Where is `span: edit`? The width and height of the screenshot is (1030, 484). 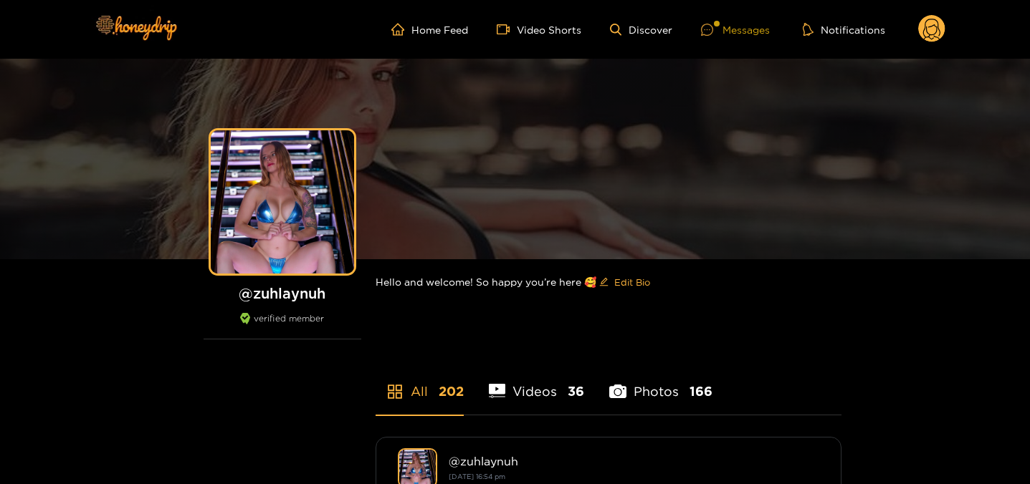 span: edit is located at coordinates (603, 282).